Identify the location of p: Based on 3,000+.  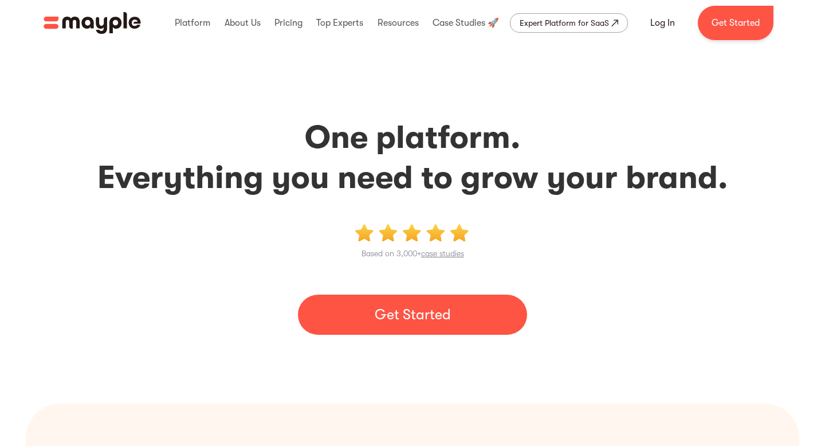
(412, 253).